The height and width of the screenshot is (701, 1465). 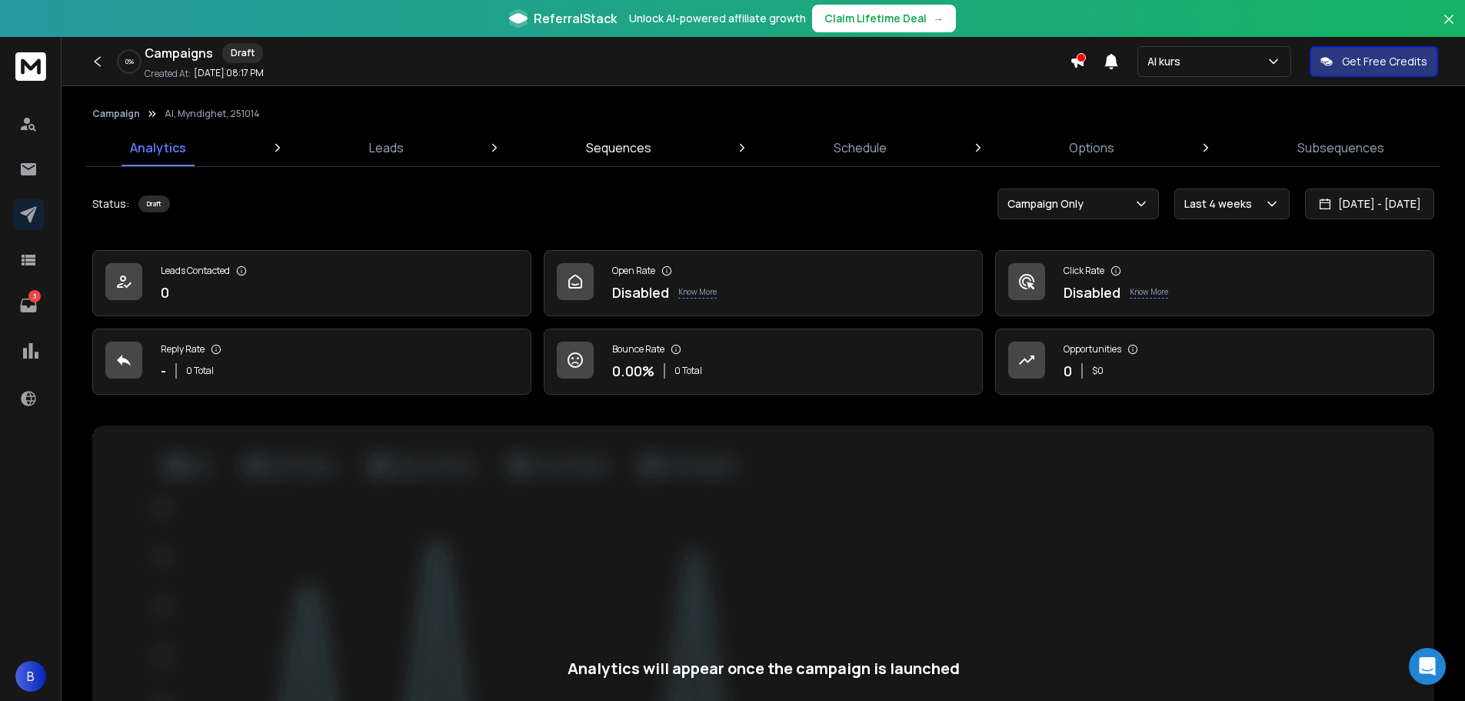 What do you see at coordinates (1048, 204) in the screenshot?
I see `p: Campaign Only` at bounding box center [1048, 204].